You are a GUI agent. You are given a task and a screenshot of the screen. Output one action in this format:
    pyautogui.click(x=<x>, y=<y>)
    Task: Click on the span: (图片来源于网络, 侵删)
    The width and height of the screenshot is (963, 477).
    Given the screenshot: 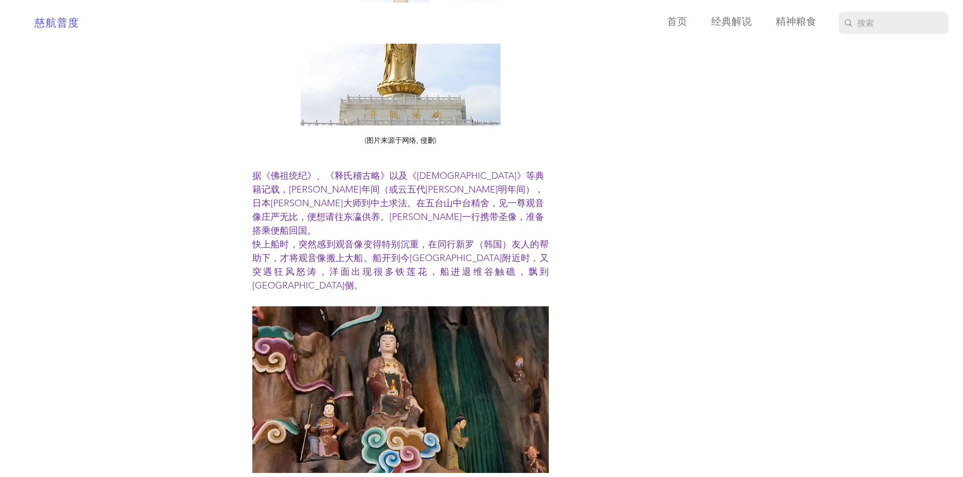 What is the action you would take?
    pyautogui.click(x=400, y=140)
    